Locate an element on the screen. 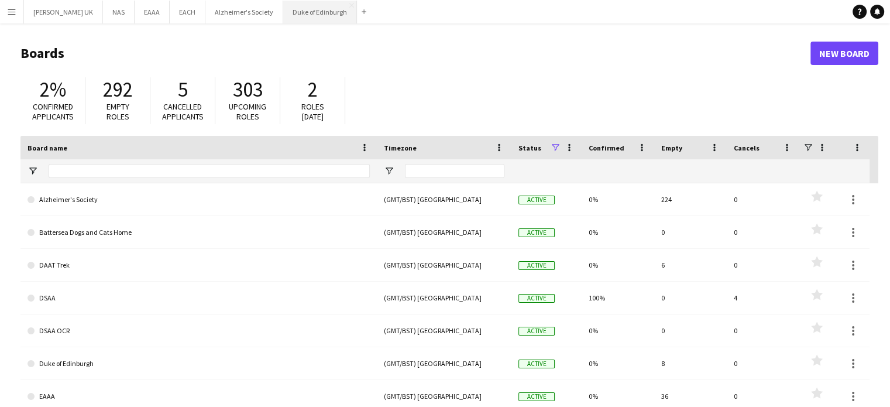 Image resolution: width=890 pixels, height=407 pixels. button: Duke of Edinburgh is located at coordinates (320, 12).